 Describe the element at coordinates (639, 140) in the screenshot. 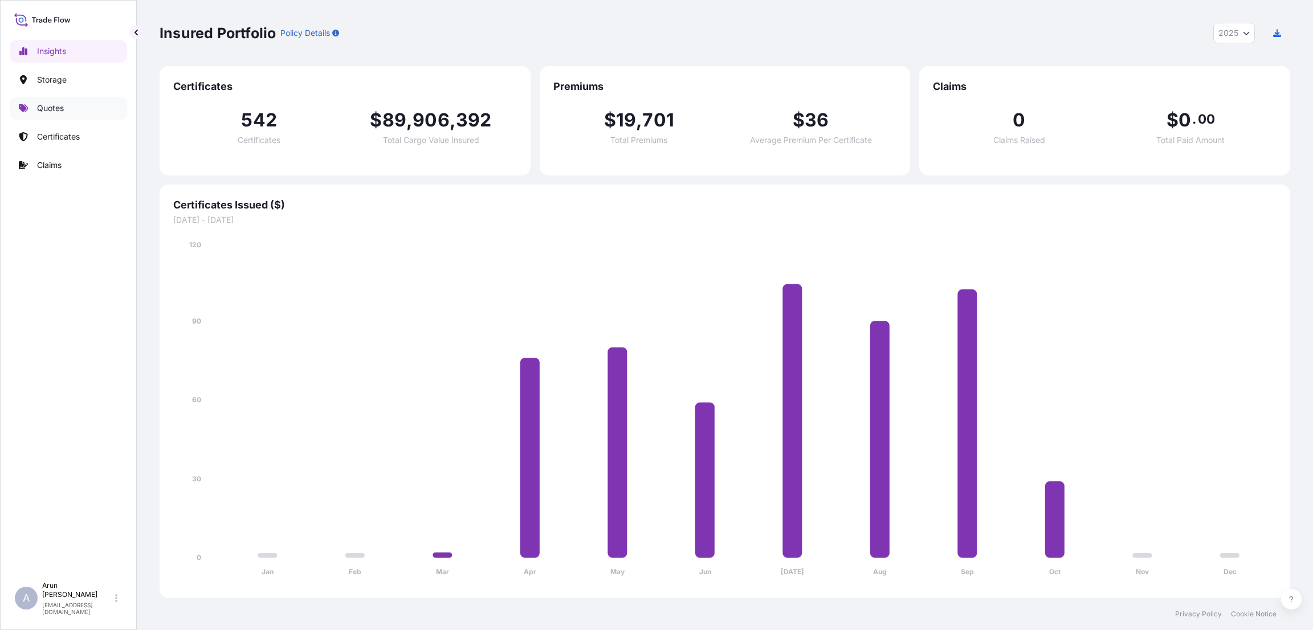

I see `span: Total Premiums` at that location.